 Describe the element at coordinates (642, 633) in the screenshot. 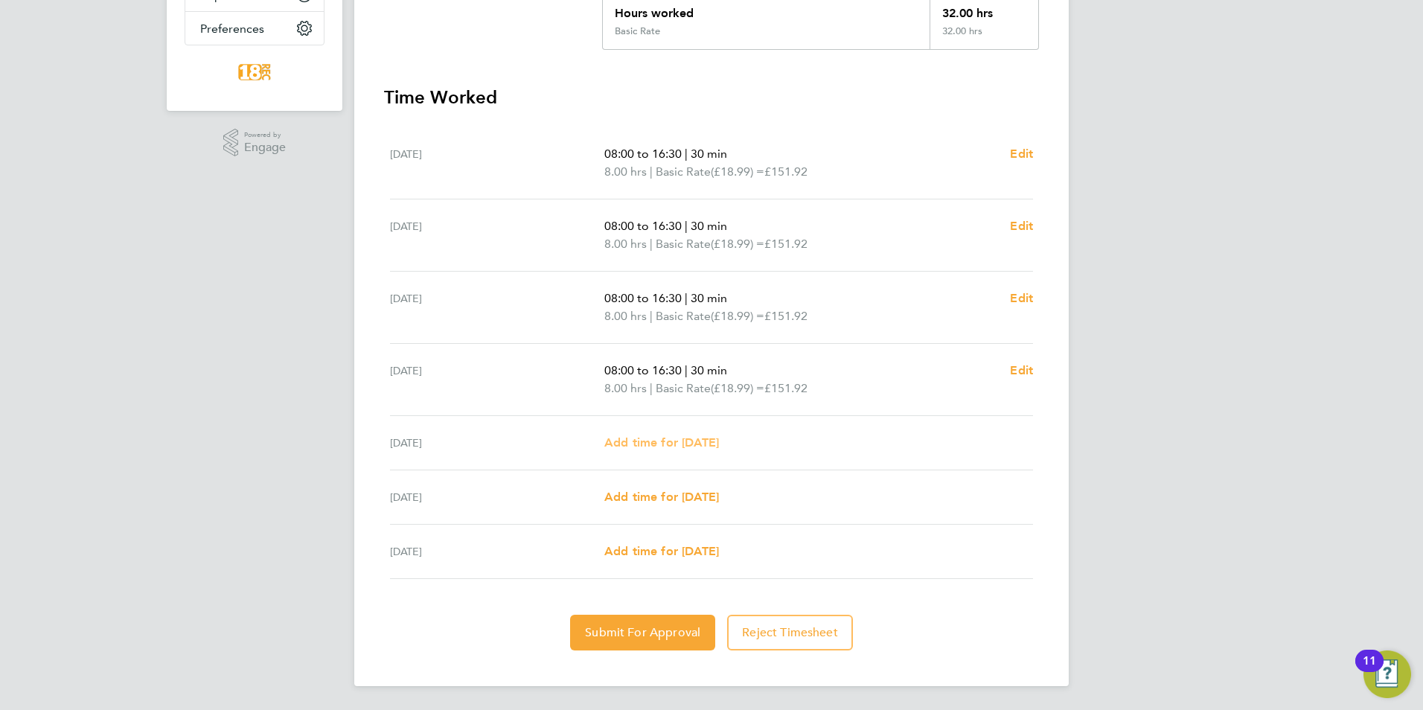

I see `span: Submit For Approval` at that location.